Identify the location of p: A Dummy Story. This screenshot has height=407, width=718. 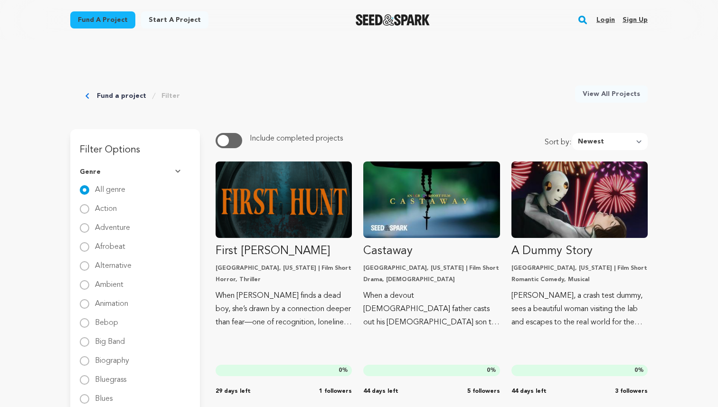
(579, 251).